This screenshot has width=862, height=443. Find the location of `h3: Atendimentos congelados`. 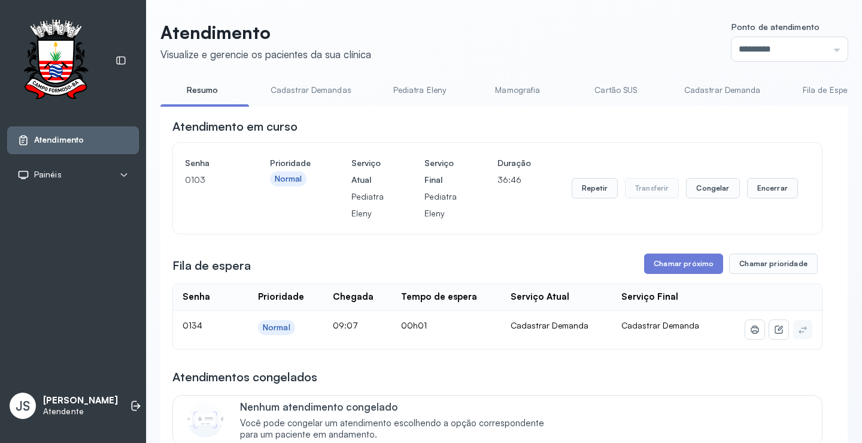

h3: Atendimentos congelados is located at coordinates (245, 377).